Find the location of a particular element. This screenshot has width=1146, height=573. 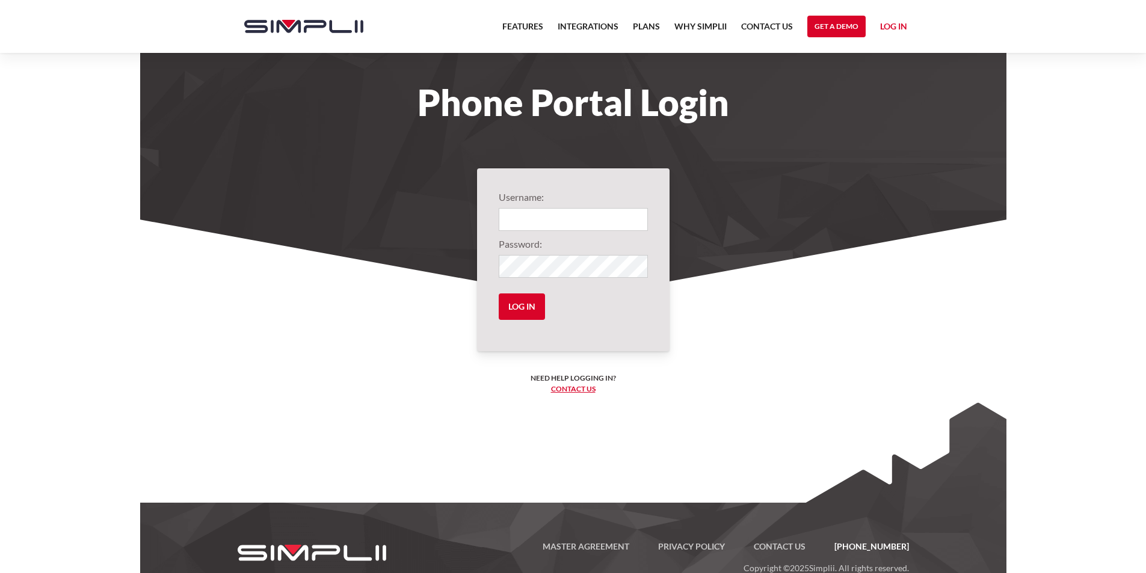

a: Why Simplii is located at coordinates (700, 30).